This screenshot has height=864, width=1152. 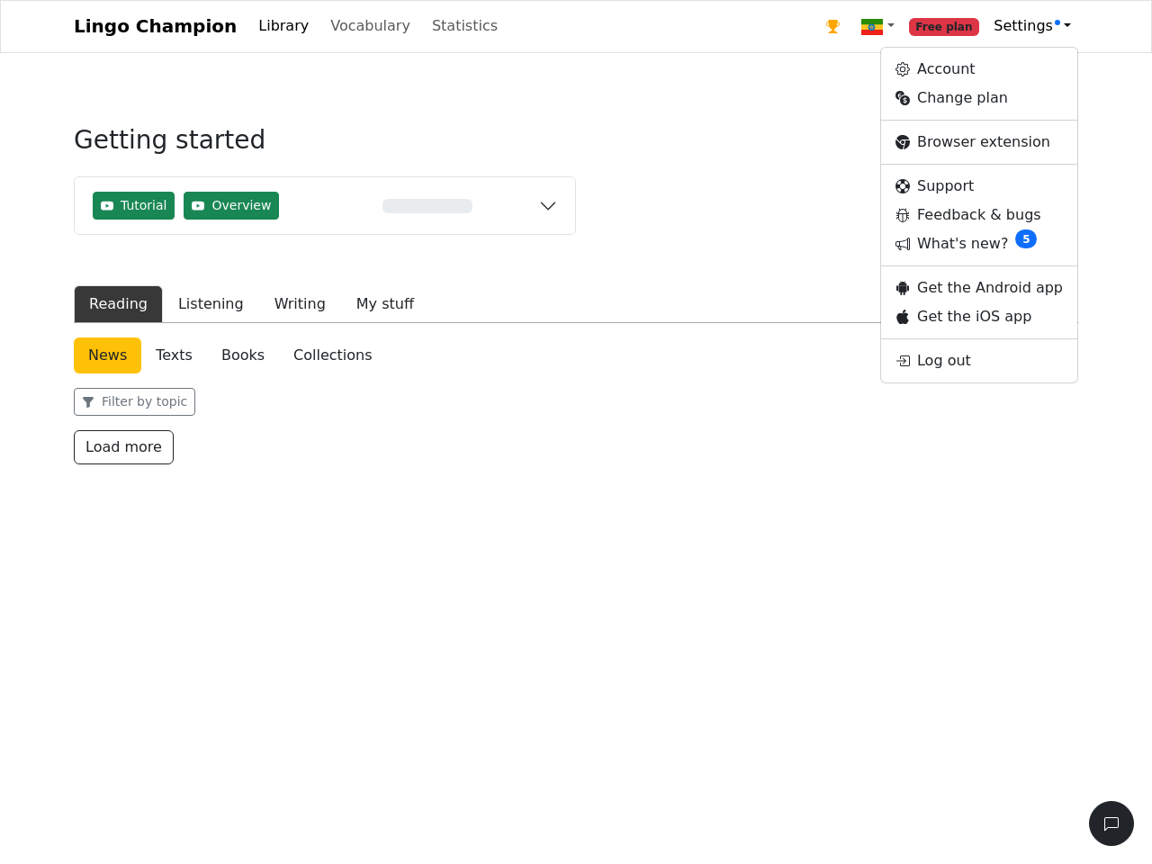 What do you see at coordinates (325, 205) in the screenshot?
I see `button: TutorialOverview` at bounding box center [325, 205].